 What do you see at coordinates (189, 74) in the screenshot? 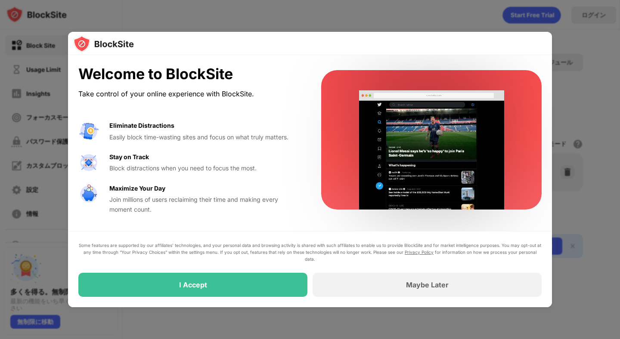
I see `div: Welcome to BlockSite` at bounding box center [189, 74].